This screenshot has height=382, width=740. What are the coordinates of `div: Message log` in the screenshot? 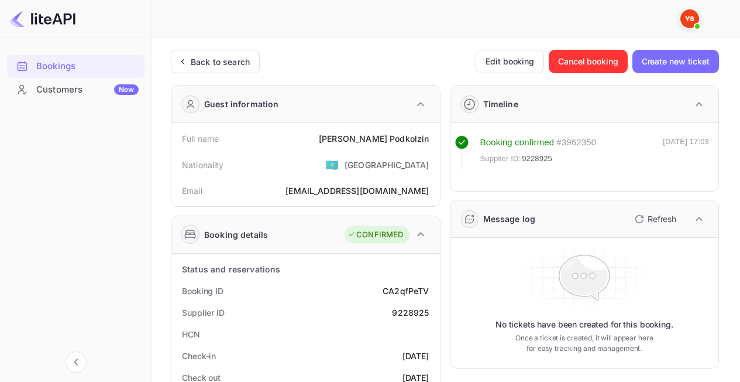 It's located at (510, 218).